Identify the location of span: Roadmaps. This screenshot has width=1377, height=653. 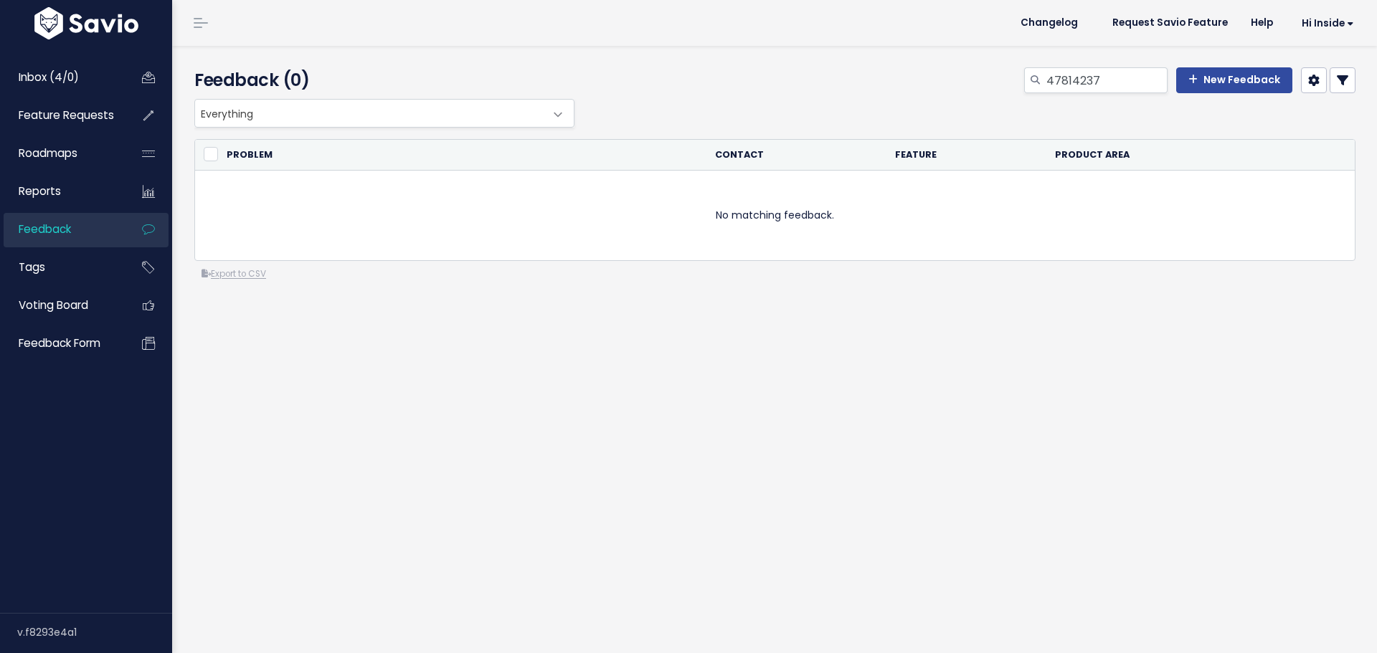
(48, 153).